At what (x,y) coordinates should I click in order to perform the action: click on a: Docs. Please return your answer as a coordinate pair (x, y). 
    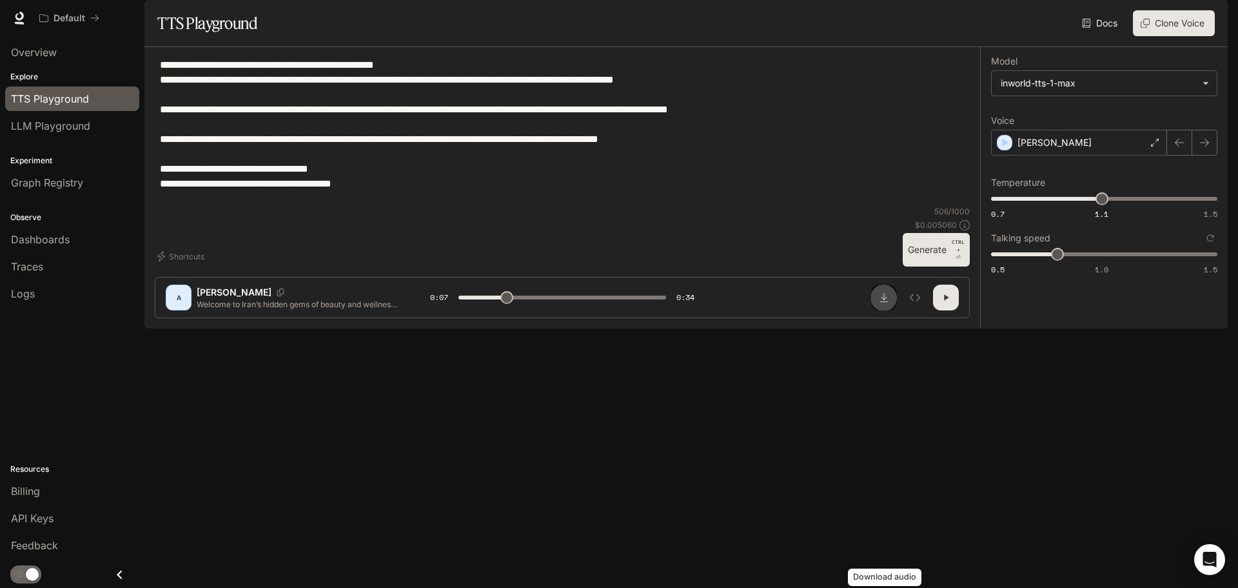
    Looking at the image, I should click on (1101, 23).